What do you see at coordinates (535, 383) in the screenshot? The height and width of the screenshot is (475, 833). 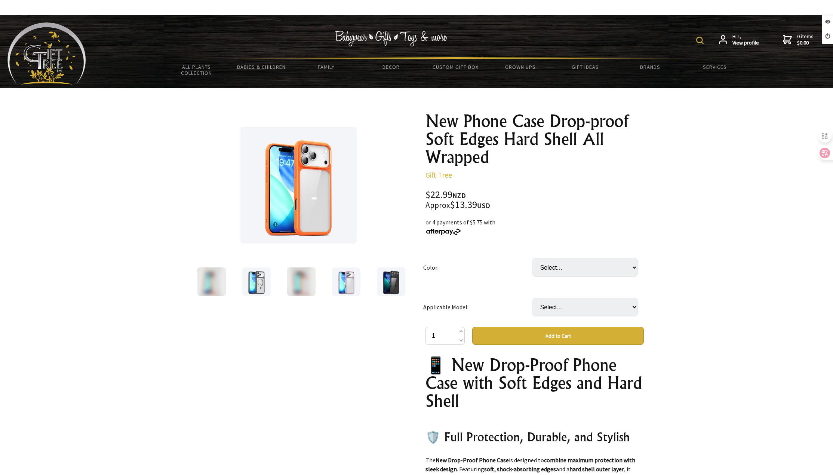 I see `h1: 📱 New Drop-Proof Phone Case with Soft Edges and Hard Shell` at bounding box center [535, 383].